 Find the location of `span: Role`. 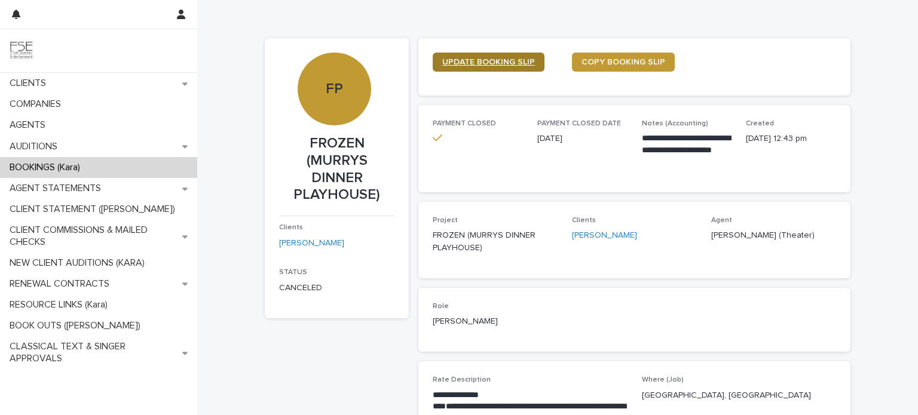

span: Role is located at coordinates (440, 307).